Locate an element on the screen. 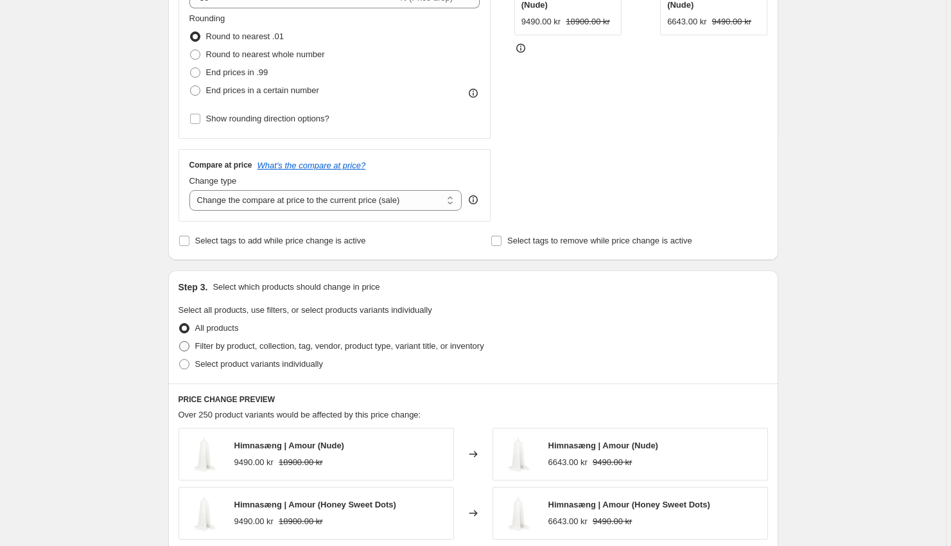 Image resolution: width=951 pixels, height=546 pixels. span: Change type is located at coordinates (213, 180).